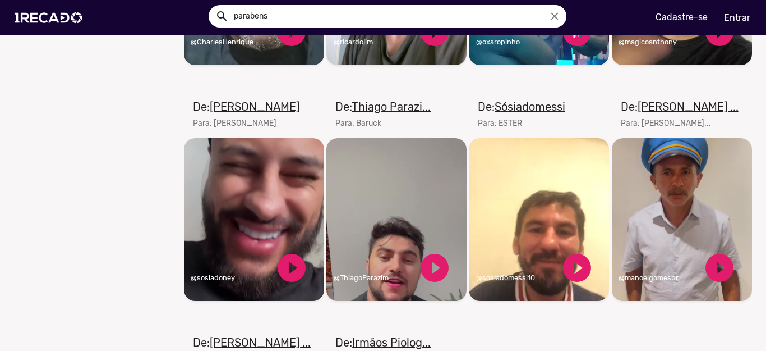 This screenshot has height=351, width=766. What do you see at coordinates (353, 42) in the screenshot?
I see `u: @ricardojim` at bounding box center [353, 42].